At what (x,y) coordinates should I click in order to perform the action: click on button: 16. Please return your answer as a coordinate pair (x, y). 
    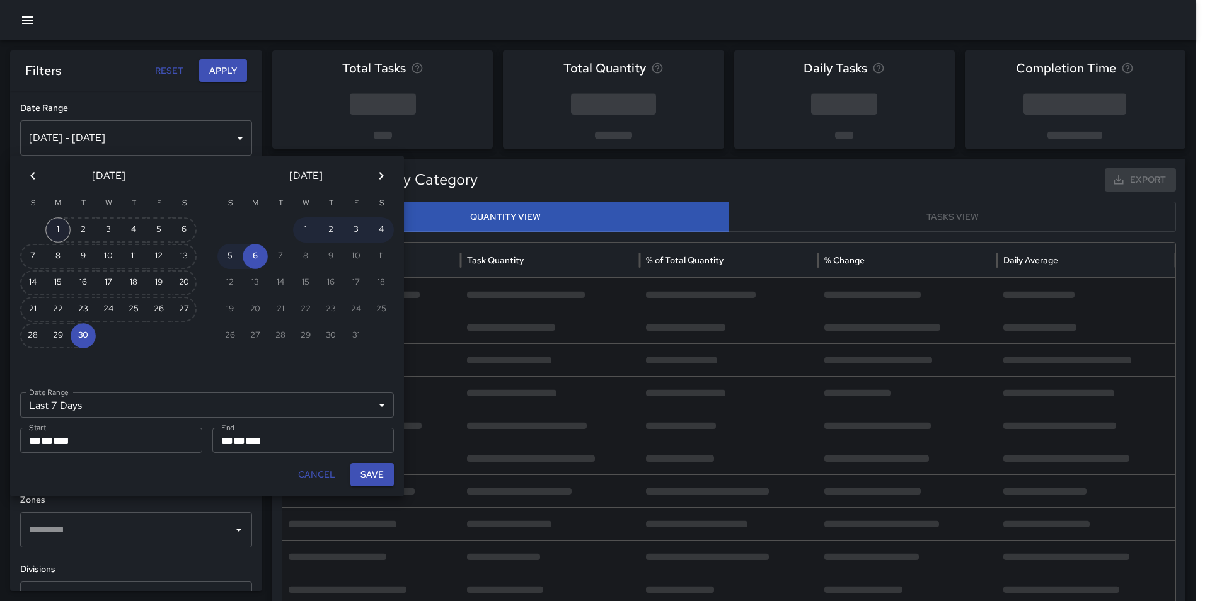
    Looking at the image, I should click on (83, 283).